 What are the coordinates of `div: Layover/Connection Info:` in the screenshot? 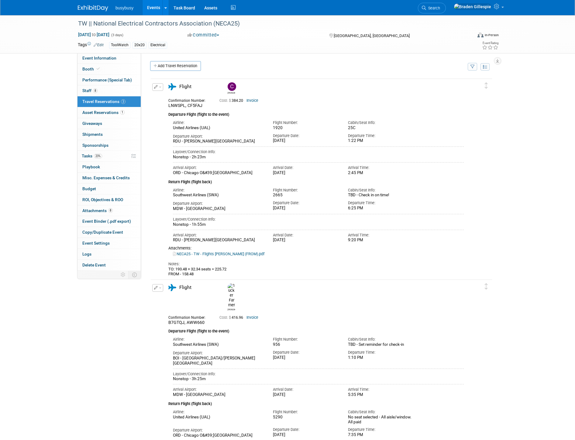 It's located at (318, 152).